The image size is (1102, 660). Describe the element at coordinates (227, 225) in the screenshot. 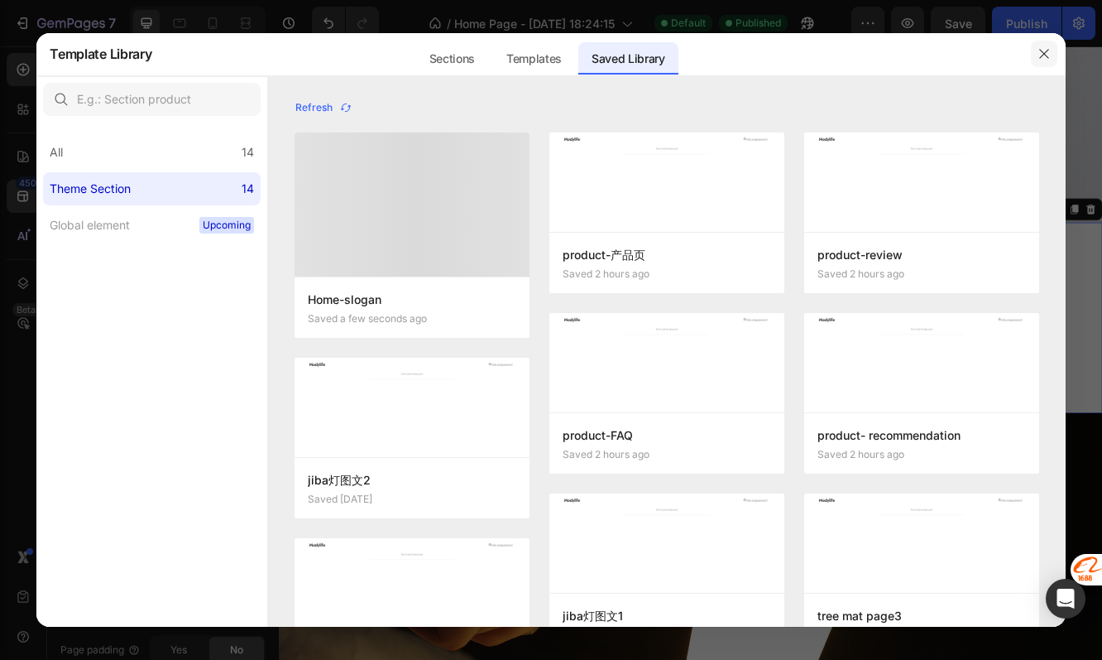

I see `span: Upcoming` at that location.